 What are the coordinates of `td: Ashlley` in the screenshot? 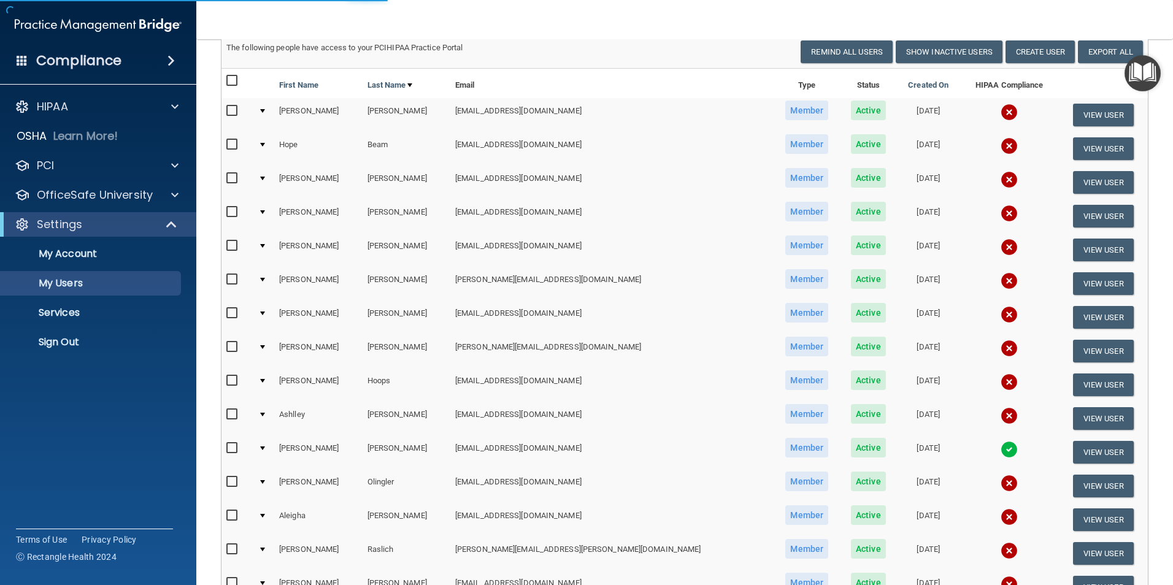 It's located at (318, 418).